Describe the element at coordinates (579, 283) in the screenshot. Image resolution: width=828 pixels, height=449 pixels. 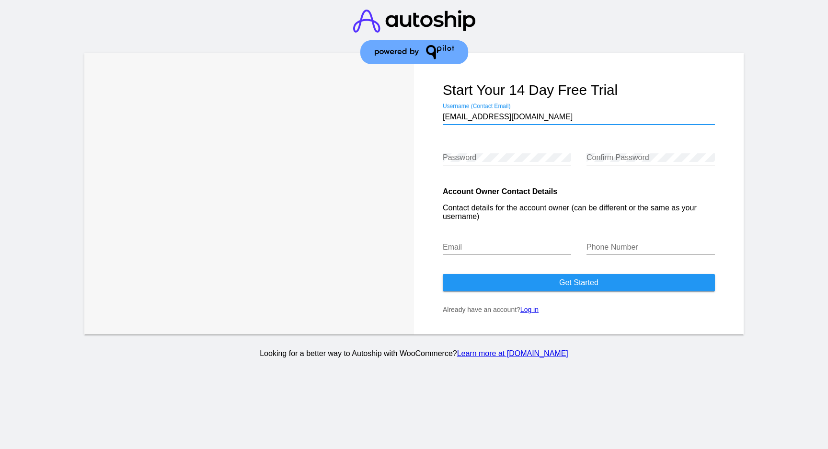
I see `button: Get started` at that location.